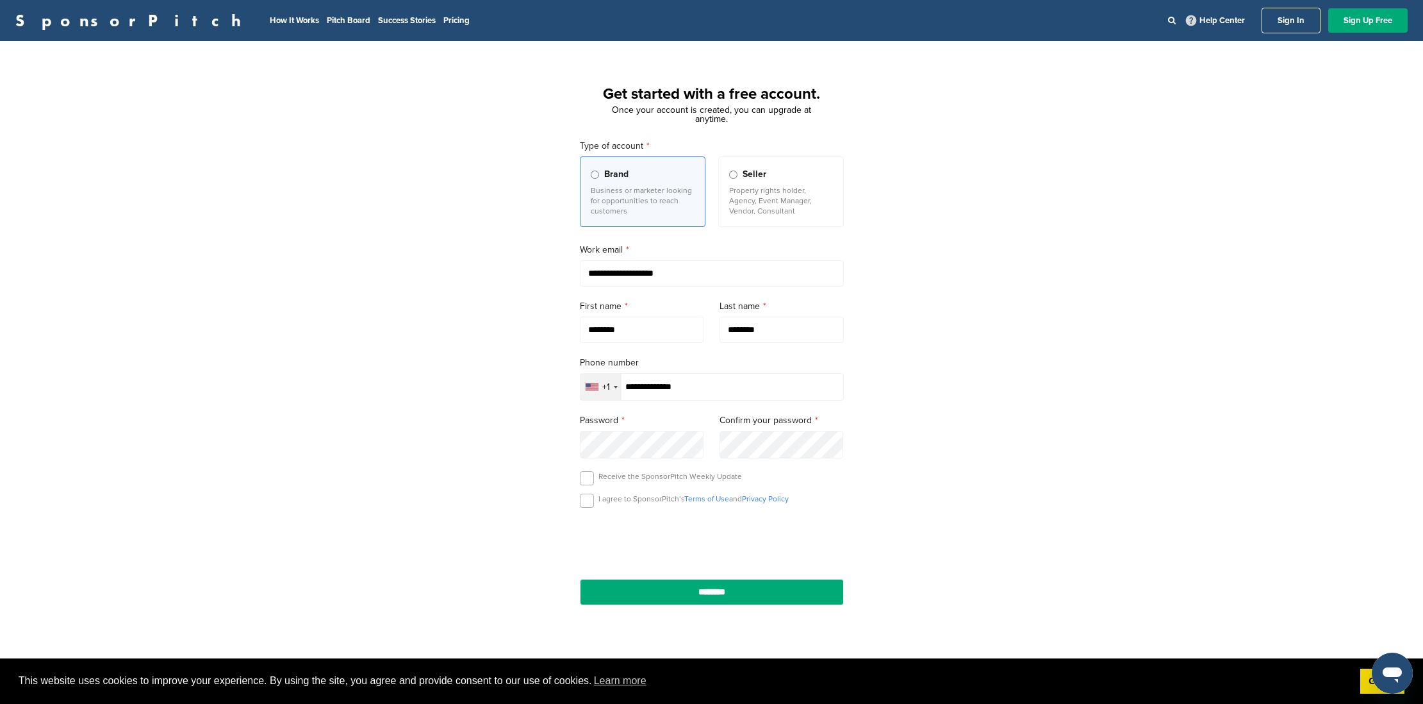 The image size is (1423, 704). I want to click on a: dismiss cookie message, so click(1382, 681).